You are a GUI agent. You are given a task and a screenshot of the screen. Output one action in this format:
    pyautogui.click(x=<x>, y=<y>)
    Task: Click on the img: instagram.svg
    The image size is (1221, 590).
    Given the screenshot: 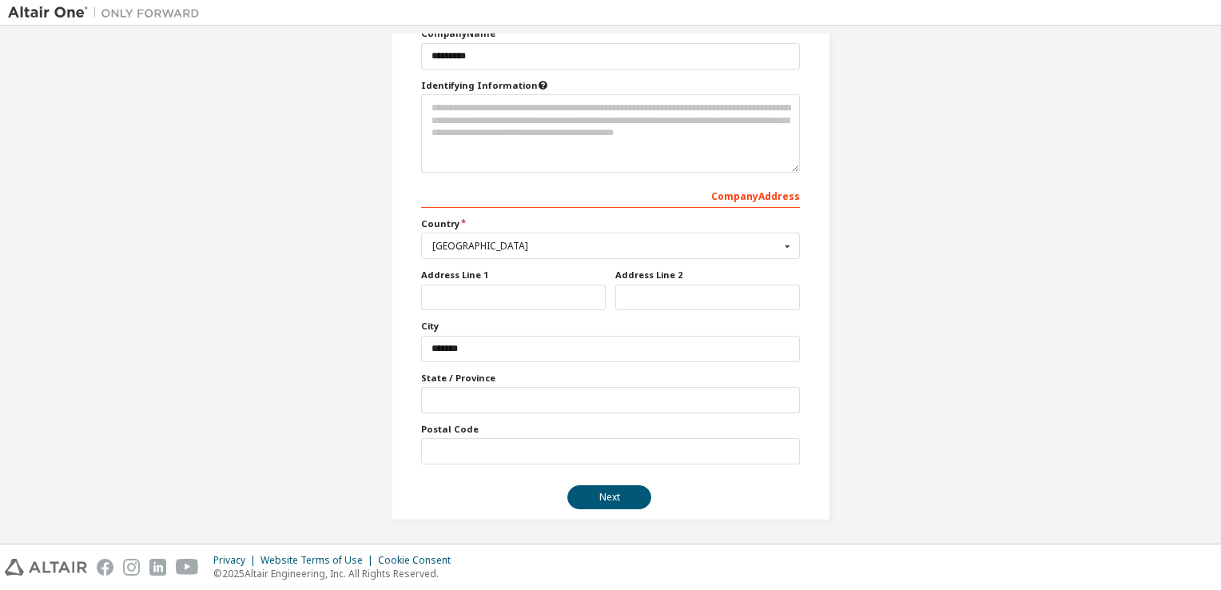 What is the action you would take?
    pyautogui.click(x=131, y=567)
    